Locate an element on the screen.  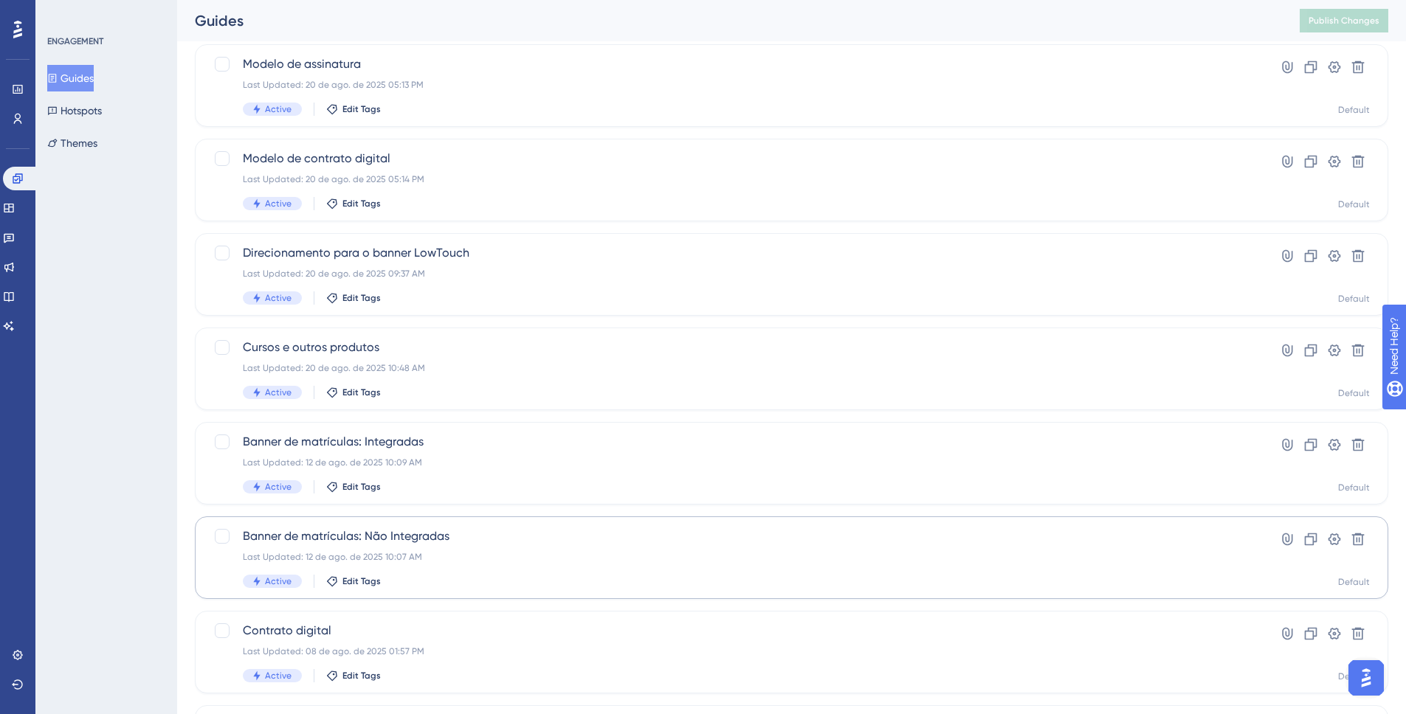
button: Hotspots is located at coordinates (75, 111).